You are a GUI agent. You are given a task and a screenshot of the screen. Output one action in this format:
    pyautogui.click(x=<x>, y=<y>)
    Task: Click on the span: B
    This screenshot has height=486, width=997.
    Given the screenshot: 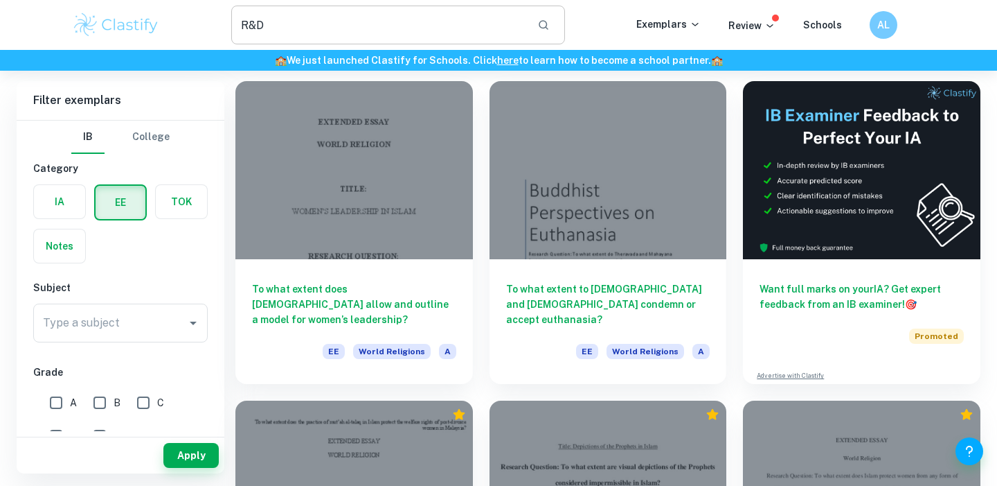 What is the action you would take?
    pyautogui.click(x=117, y=402)
    